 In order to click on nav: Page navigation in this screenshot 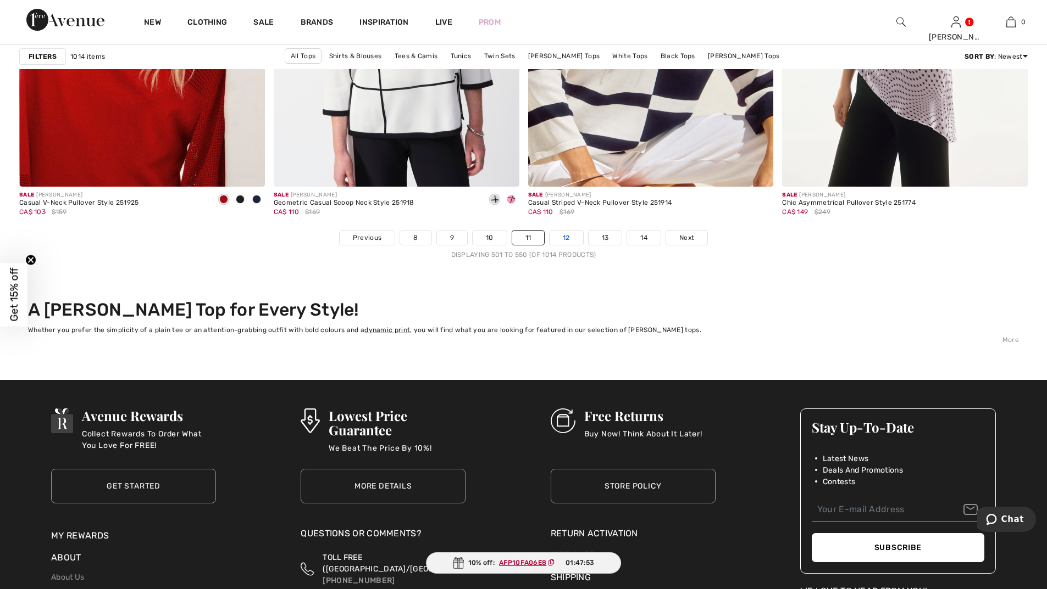, I will do `click(523, 245)`.